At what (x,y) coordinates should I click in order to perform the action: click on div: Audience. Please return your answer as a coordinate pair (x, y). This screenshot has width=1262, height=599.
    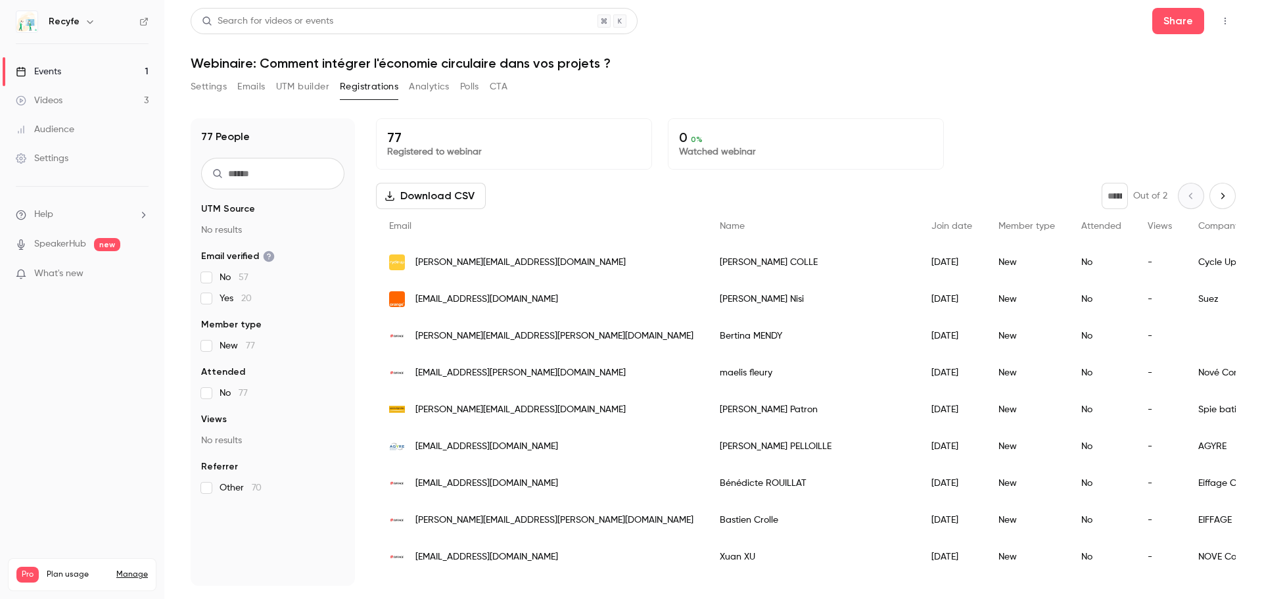
    Looking at the image, I should click on (45, 129).